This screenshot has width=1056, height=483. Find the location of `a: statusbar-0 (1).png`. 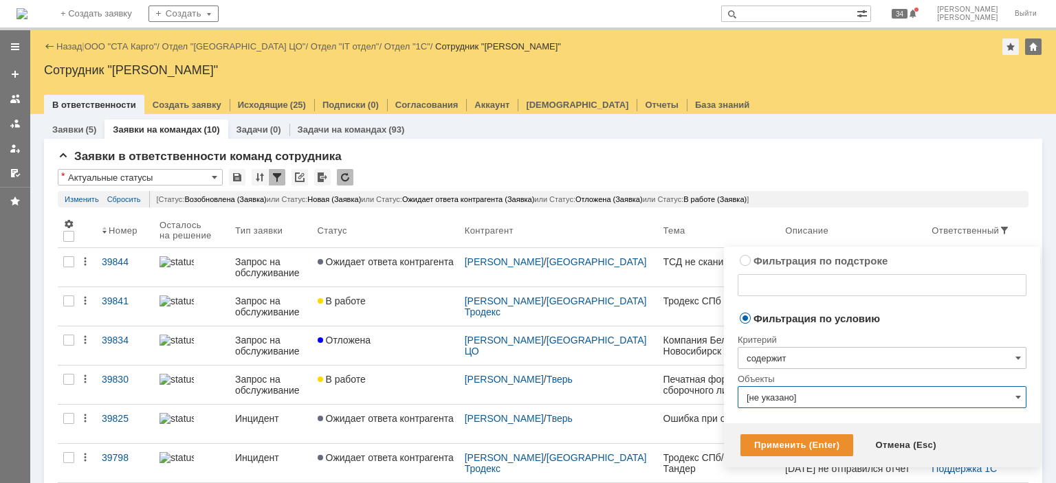

a: statusbar-0 (1).png is located at coordinates (192, 463).